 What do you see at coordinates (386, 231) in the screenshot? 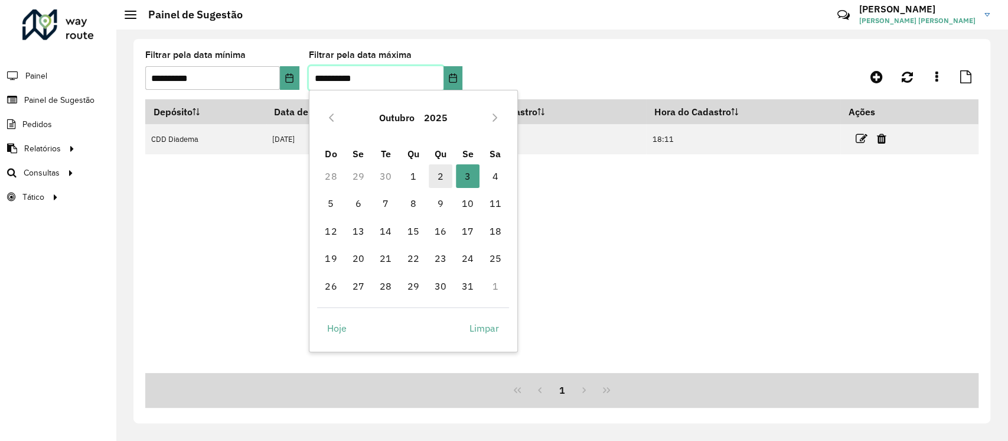
I see `td: 14` at bounding box center [386, 231].